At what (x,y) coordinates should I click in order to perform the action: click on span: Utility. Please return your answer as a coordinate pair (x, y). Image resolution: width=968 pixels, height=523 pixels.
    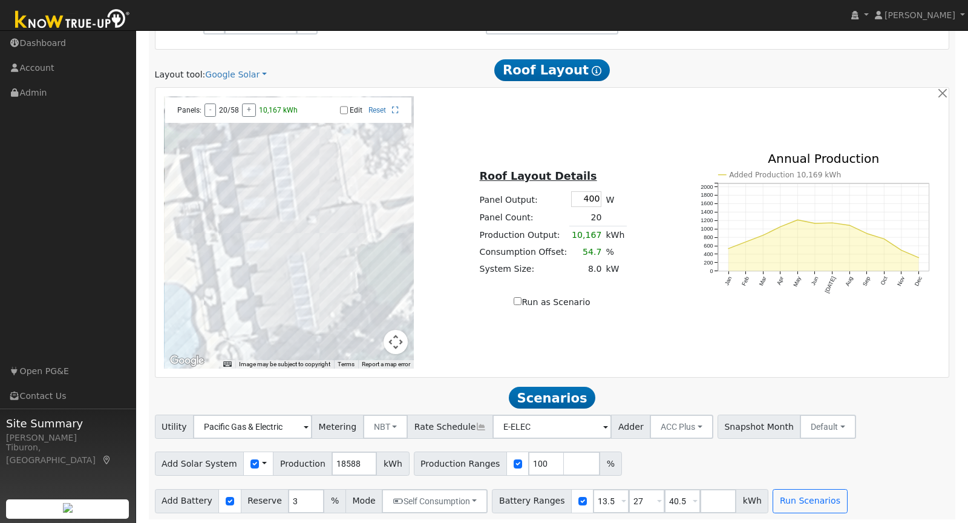
    Looking at the image, I should click on (174, 426).